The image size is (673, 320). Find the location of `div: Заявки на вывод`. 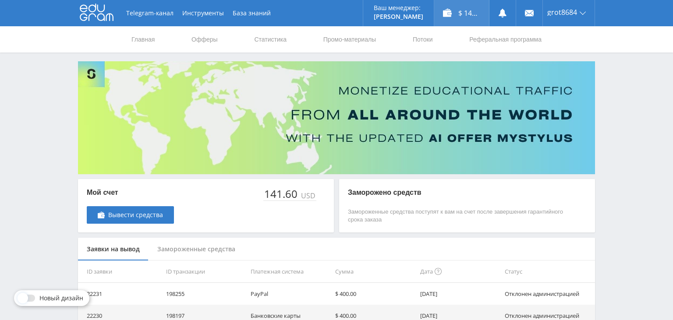

div: Заявки на вывод is located at coordinates (113, 249).